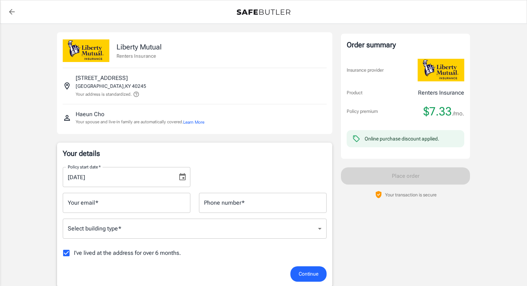  What do you see at coordinates (104, 94) in the screenshot?
I see `p: Your address is standardized.` at bounding box center [104, 94].